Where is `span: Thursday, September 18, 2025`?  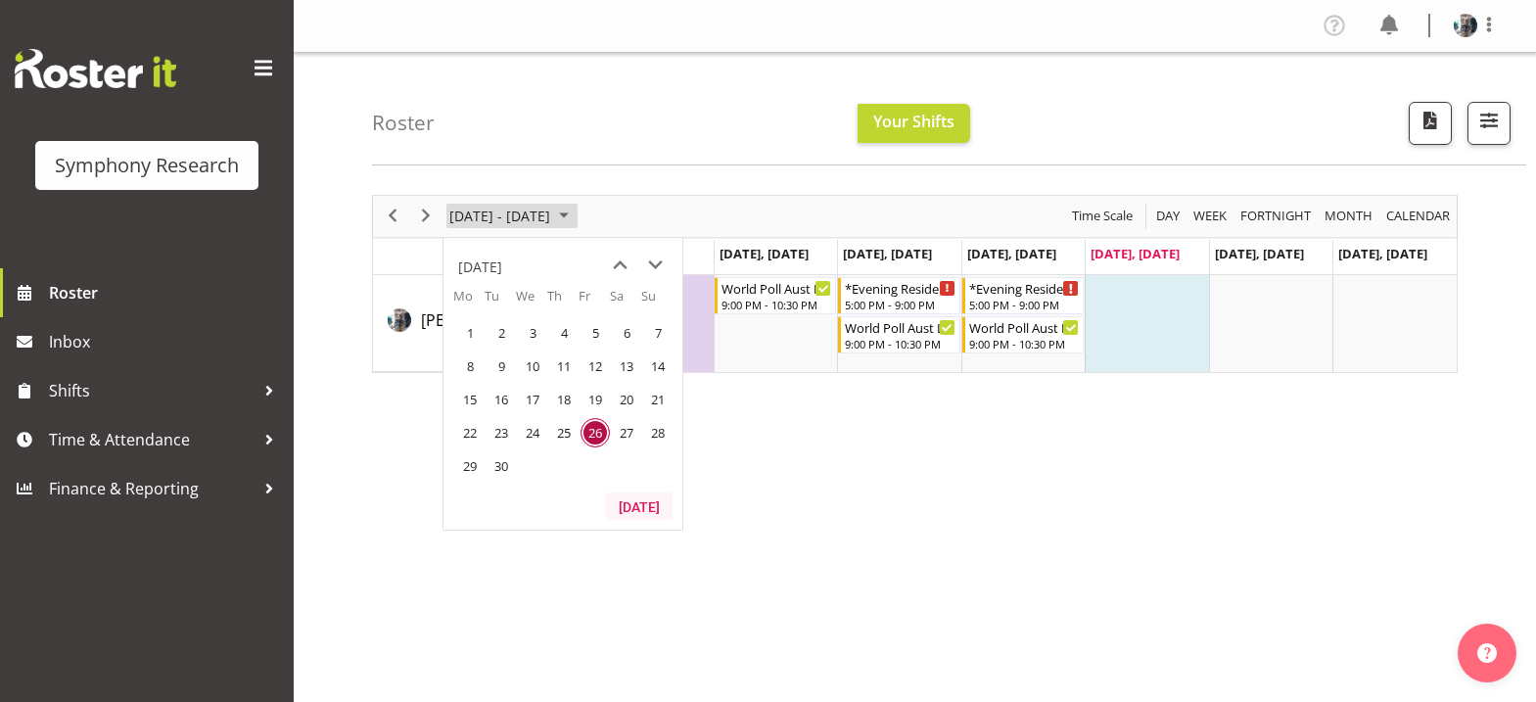
span: Thursday, September 18, 2025 is located at coordinates (564, 399).